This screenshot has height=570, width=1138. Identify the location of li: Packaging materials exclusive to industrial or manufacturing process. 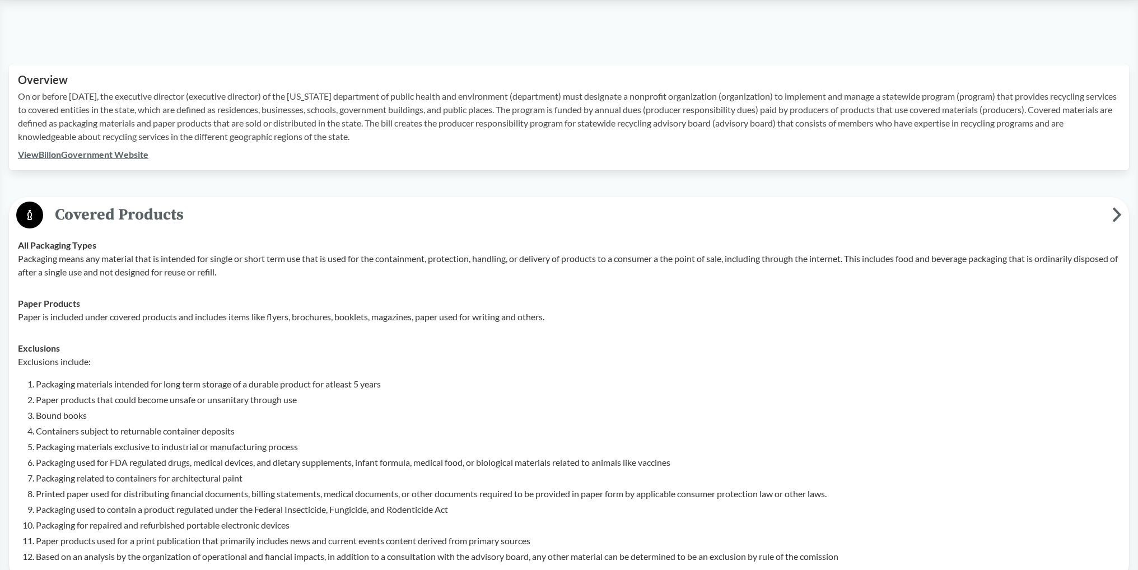
(578, 447).